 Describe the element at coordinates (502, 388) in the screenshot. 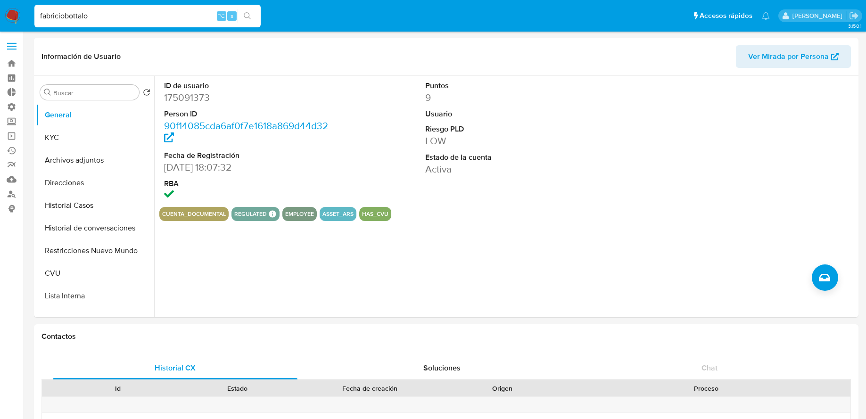

I see `div: Origen` at that location.